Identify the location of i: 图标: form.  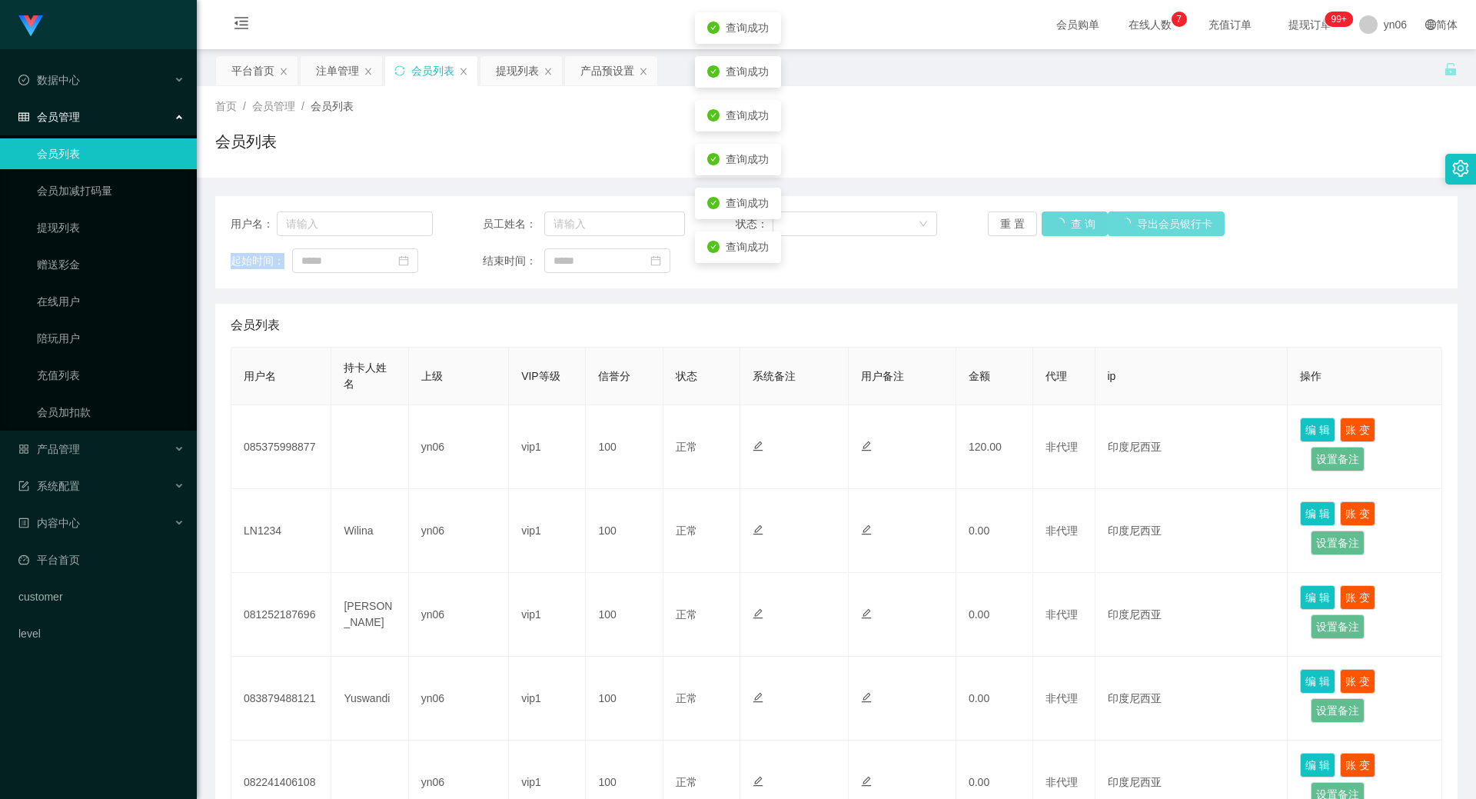
(24, 486).